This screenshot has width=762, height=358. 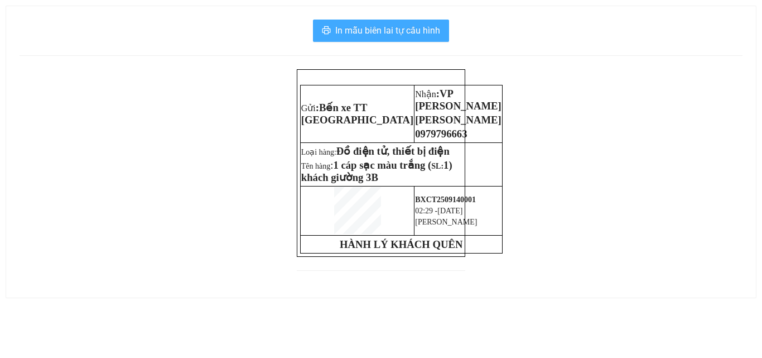 I want to click on span: BXCT2509140001, so click(x=445, y=199).